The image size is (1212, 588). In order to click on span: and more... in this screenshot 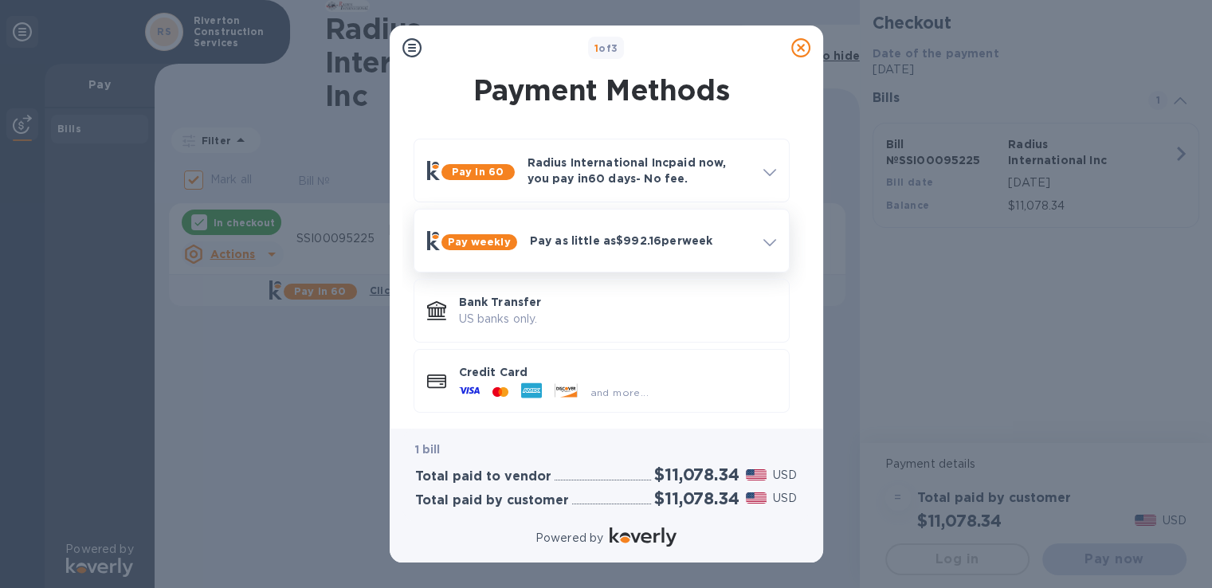, I will do `click(619, 392)`.